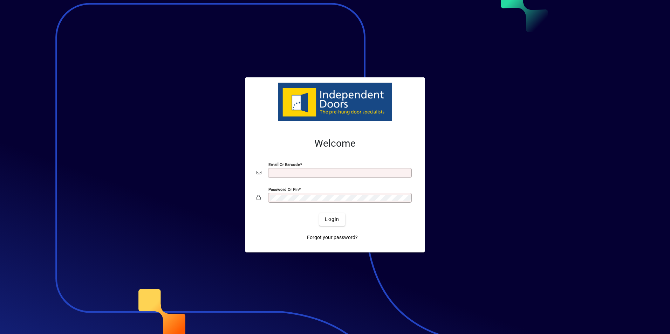  I want to click on span: Login, so click(332, 219).